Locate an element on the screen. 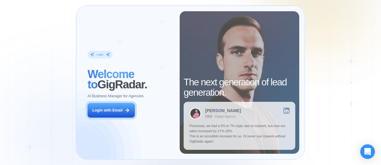 This screenshot has width=381, height=165. span: Welcome to is located at coordinates (111, 80).